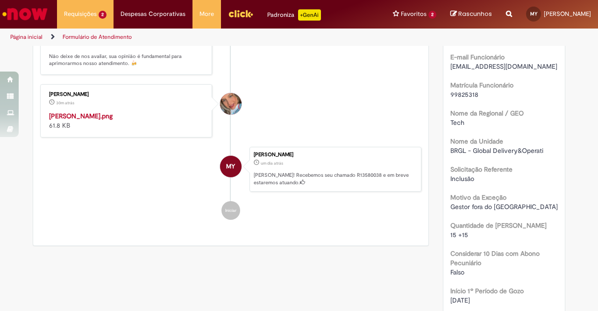  Describe the element at coordinates (457, 272) in the screenshot. I see `span: Falso` at that location.